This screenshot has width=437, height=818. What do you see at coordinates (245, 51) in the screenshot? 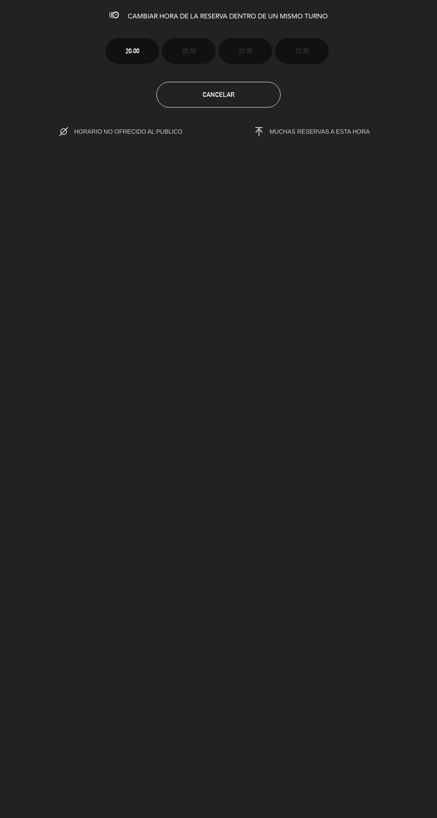
I see `button: 22:00` at bounding box center [245, 51].